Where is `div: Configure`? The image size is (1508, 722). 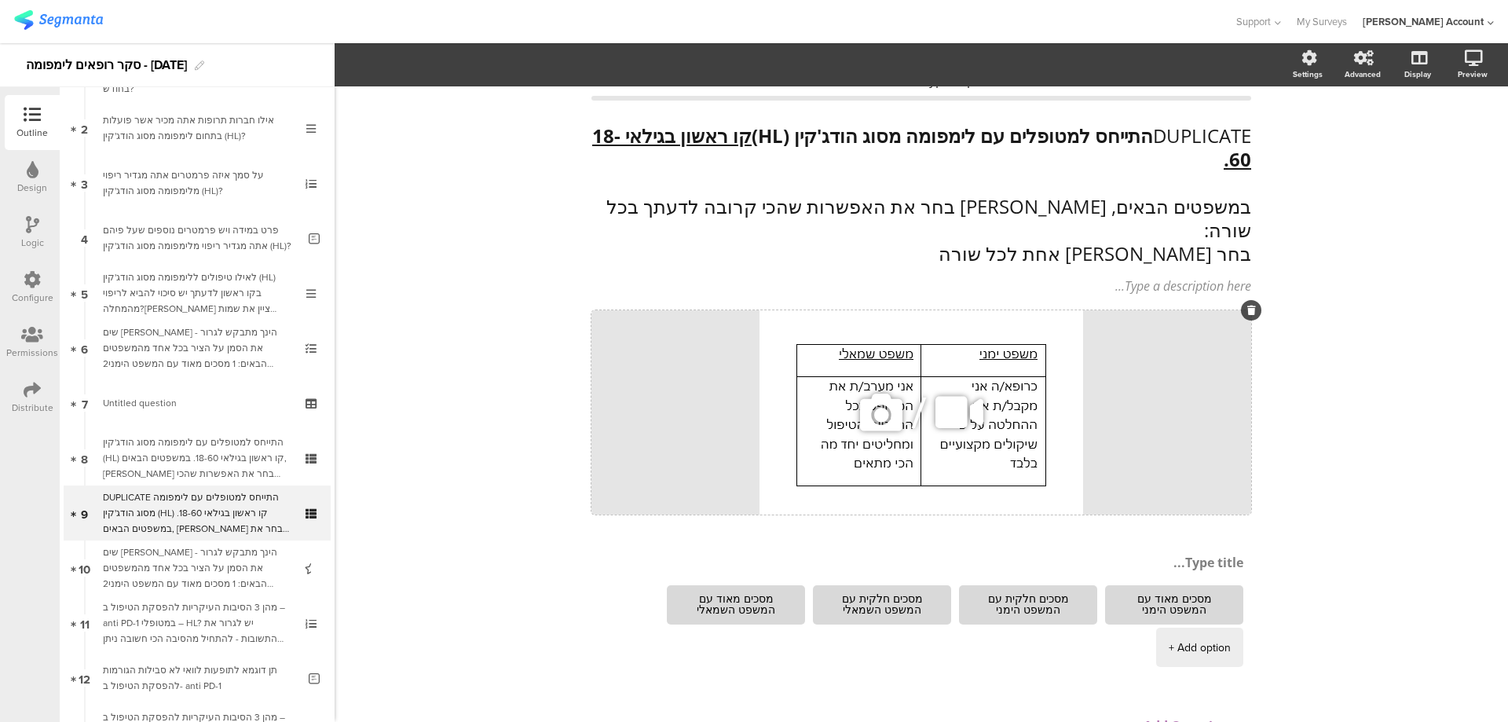 div: Configure is located at coordinates (32, 298).